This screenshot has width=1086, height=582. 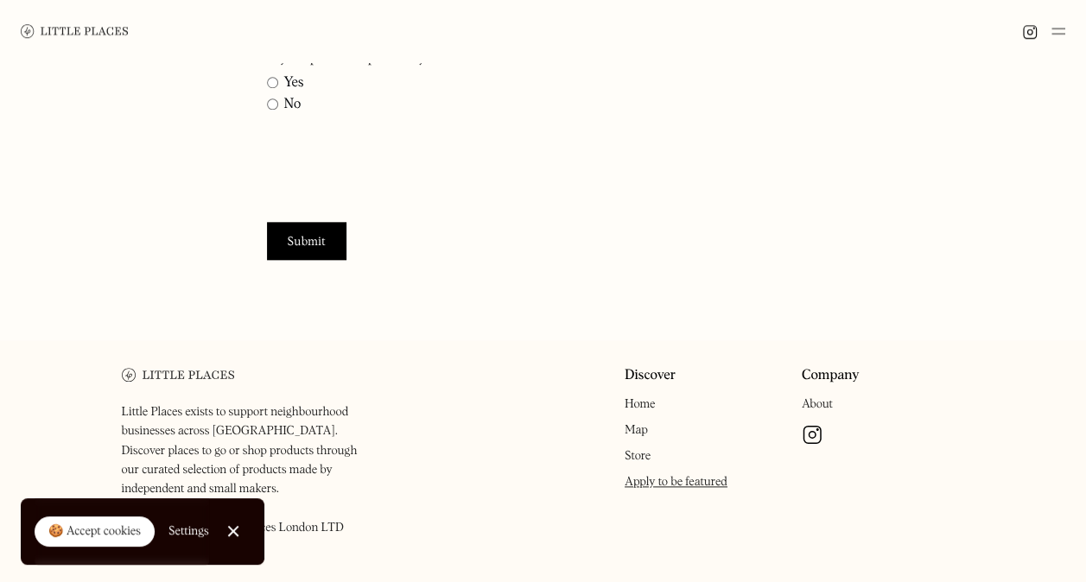 What do you see at coordinates (233, 531) in the screenshot?
I see `a: Close Cookie Popup` at bounding box center [233, 531].